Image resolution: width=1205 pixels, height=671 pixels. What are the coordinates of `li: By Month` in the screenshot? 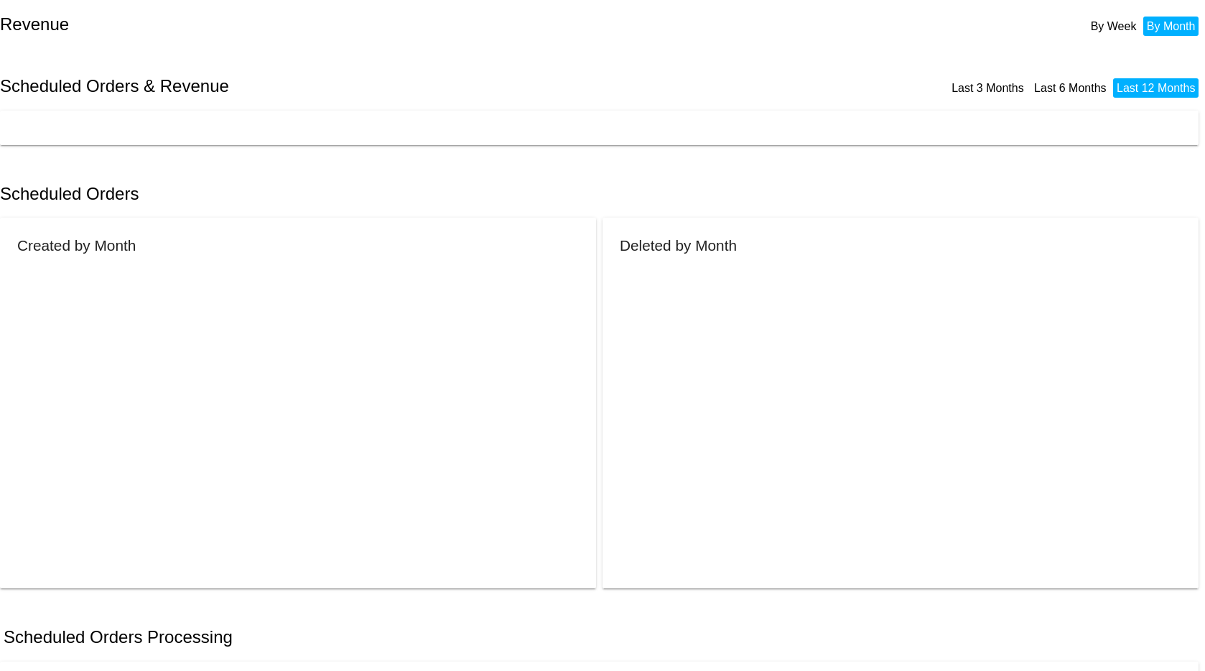 It's located at (1171, 26).